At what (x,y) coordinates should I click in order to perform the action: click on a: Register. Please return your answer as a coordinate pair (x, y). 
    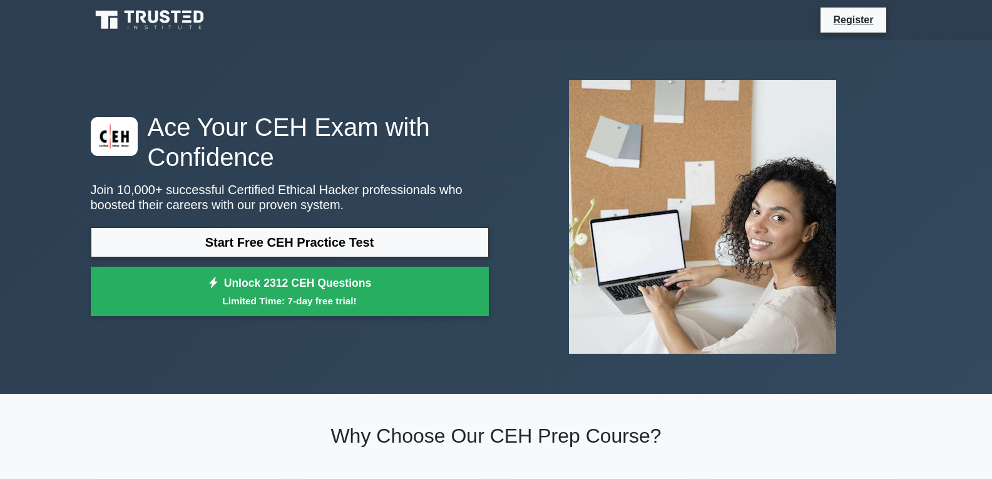
    Looking at the image, I should click on (853, 19).